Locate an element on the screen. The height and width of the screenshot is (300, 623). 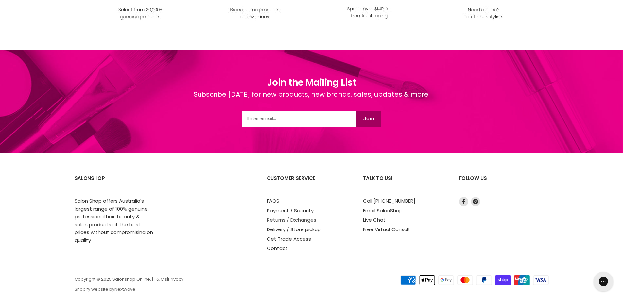
h1: Join the Mailing List is located at coordinates (312, 83).